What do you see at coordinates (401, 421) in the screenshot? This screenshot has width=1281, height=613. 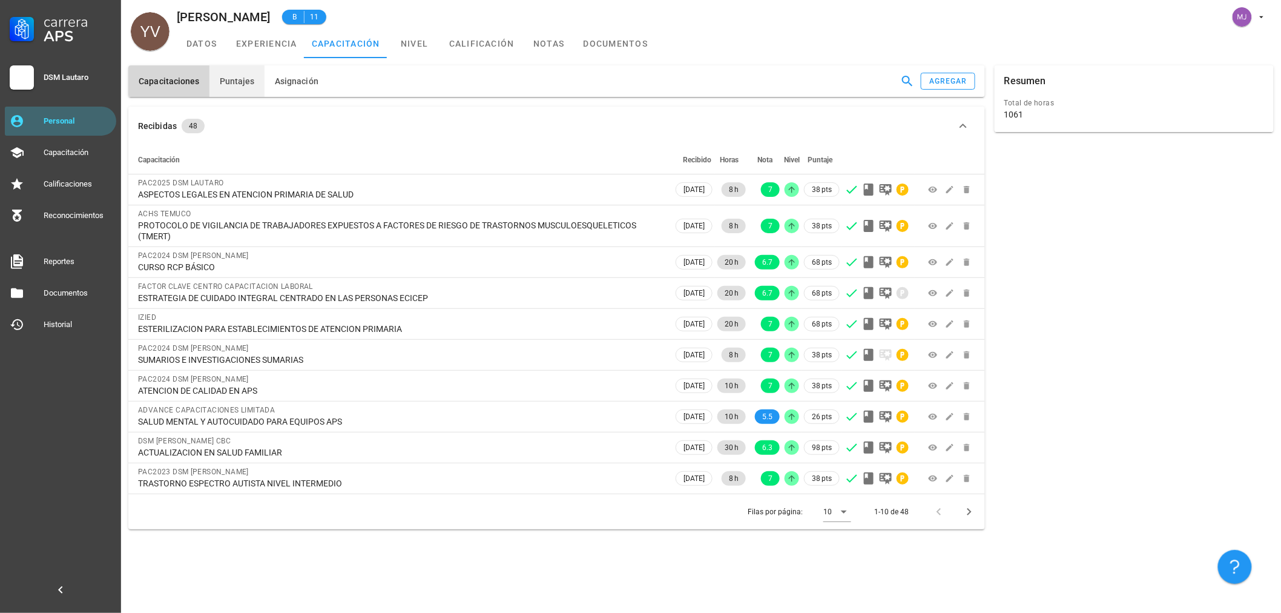 I see `div: SALUD MENTAL Y AUTOCUIDADO PARA EQUIPOS APS` at bounding box center [401, 421].